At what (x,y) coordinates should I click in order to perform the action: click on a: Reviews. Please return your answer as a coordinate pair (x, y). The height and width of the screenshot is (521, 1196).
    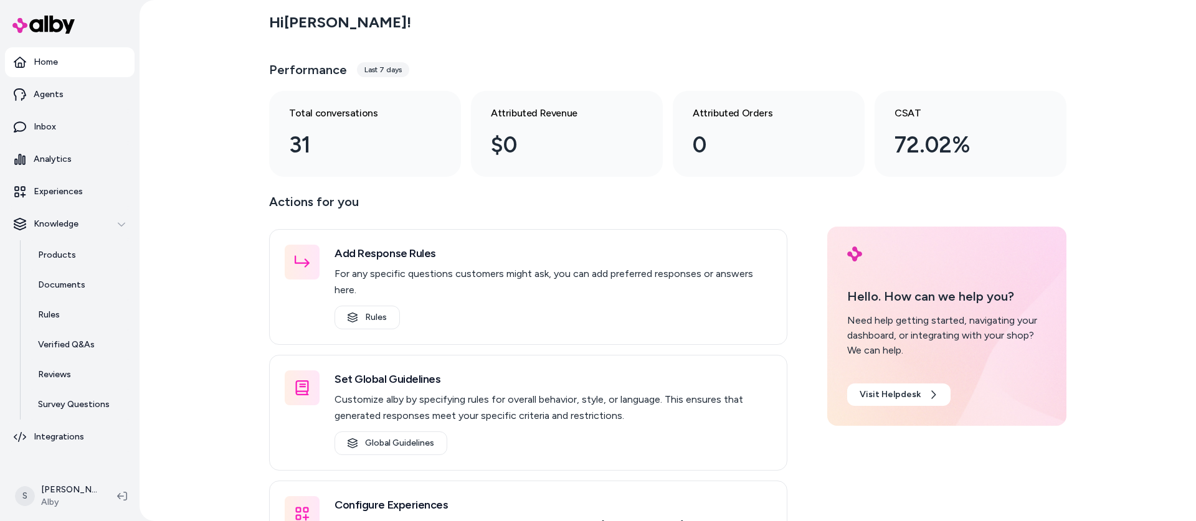
    Looking at the image, I should click on (80, 375).